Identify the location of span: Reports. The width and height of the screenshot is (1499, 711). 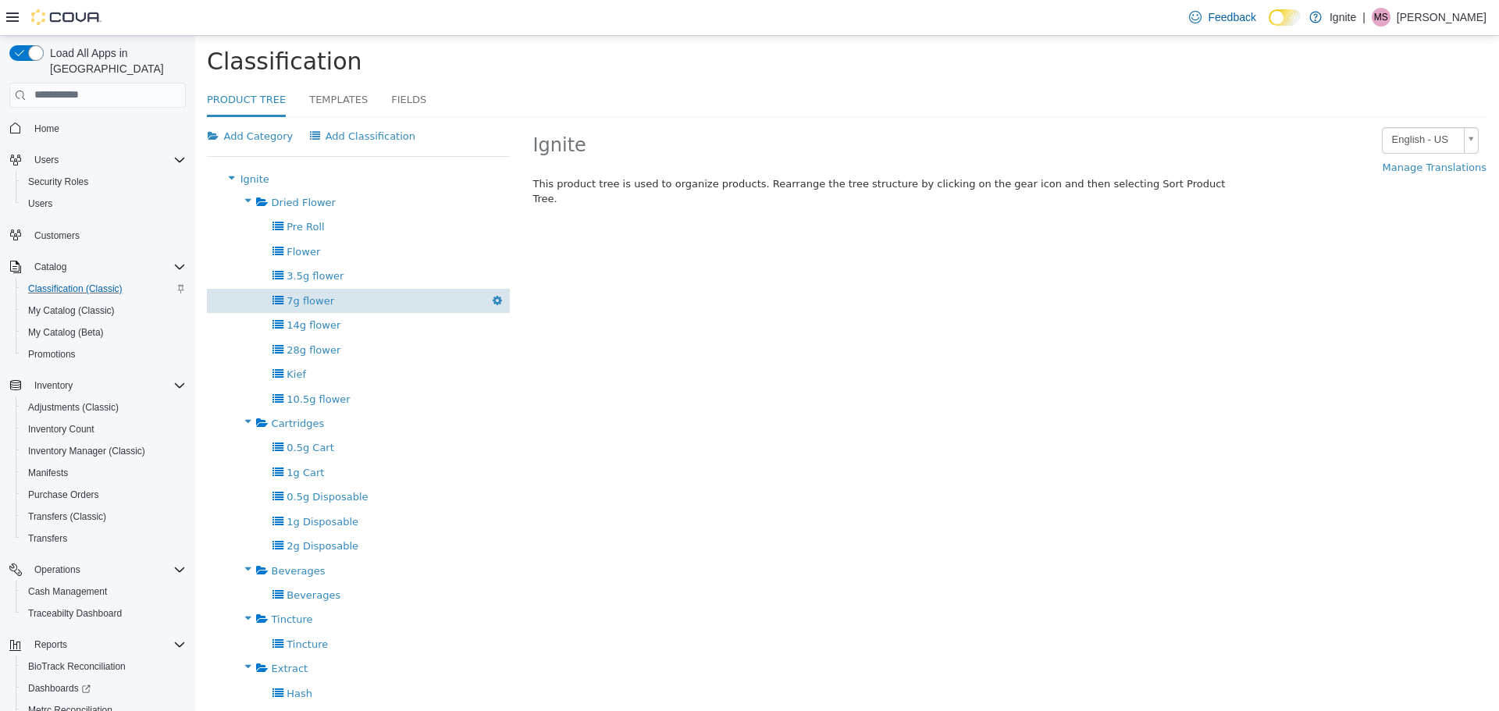
(51, 645).